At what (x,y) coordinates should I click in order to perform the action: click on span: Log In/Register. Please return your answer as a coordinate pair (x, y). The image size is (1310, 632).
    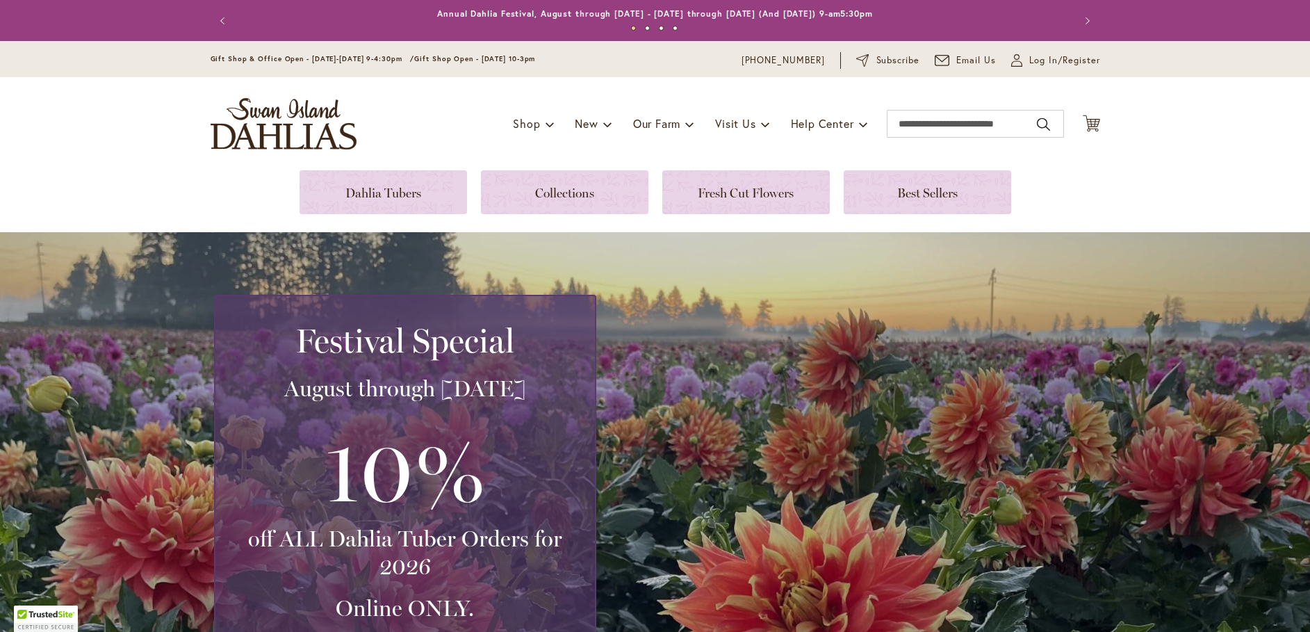
    Looking at the image, I should click on (1065, 60).